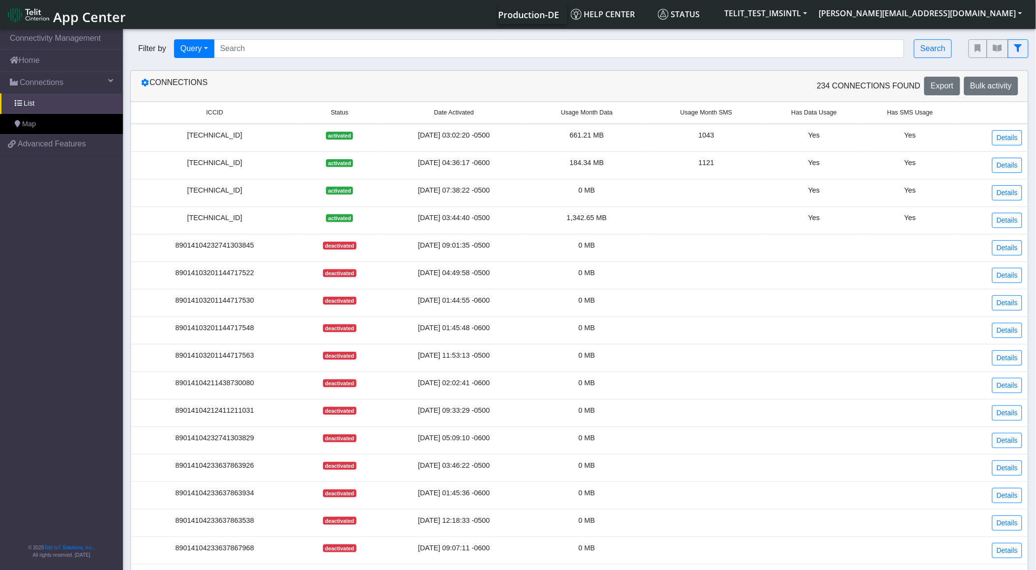  Describe the element at coordinates (942, 86) in the screenshot. I see `span: Export` at that location.